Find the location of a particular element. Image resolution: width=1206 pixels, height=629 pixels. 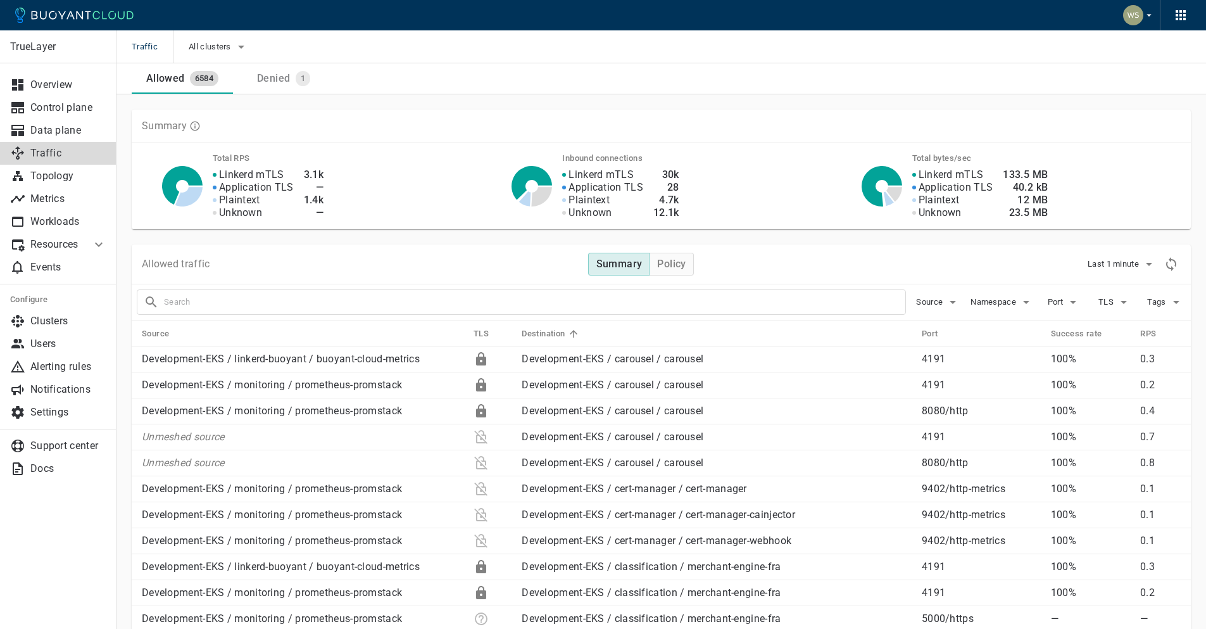

input: Search is located at coordinates (534, 302).